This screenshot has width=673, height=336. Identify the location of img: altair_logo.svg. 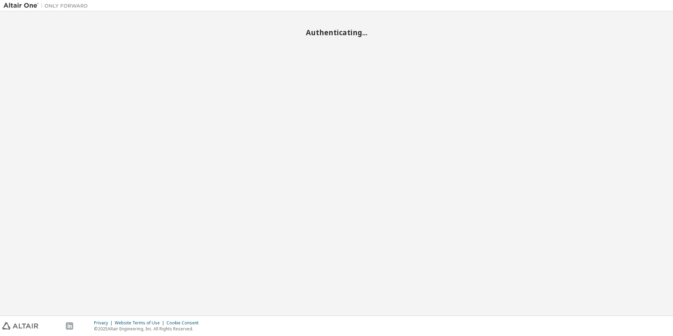
(20, 326).